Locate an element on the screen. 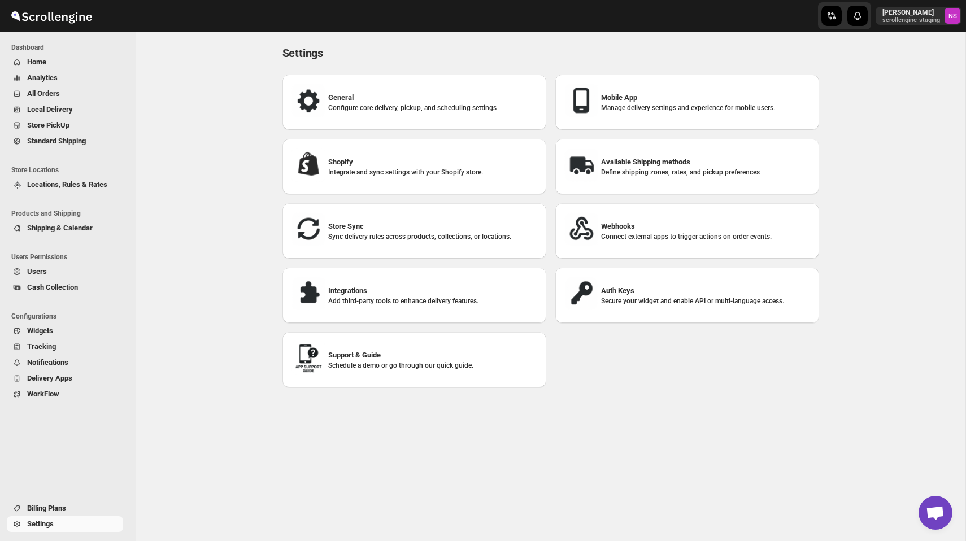  span: Delivery Apps is located at coordinates (50, 378).